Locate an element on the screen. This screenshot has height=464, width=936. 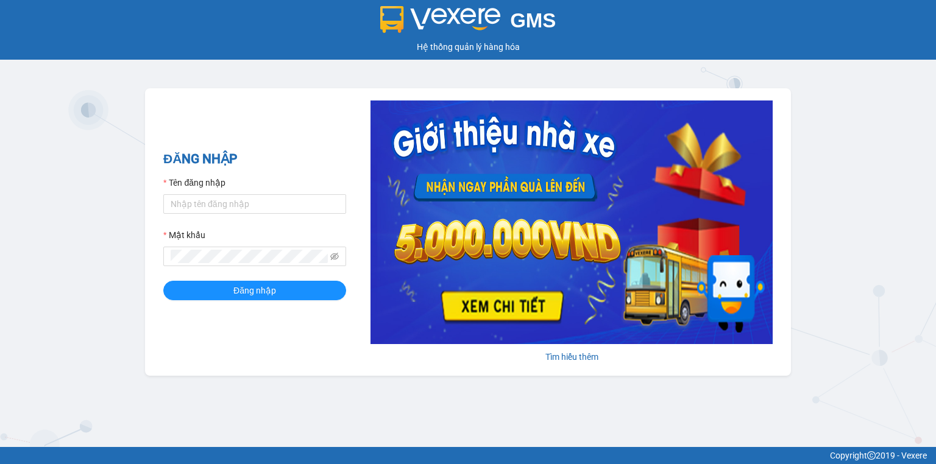
button: Đăng nhập is located at coordinates (255, 291).